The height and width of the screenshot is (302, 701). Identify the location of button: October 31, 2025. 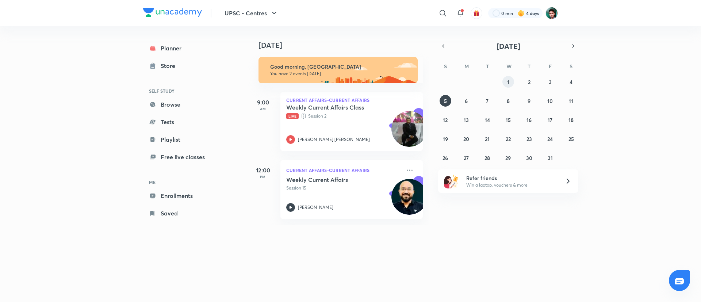
(550, 158).